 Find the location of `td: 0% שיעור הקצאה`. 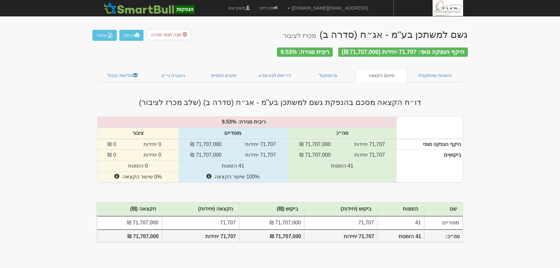

td: 0% שיעור הקצאה is located at coordinates (138, 177).